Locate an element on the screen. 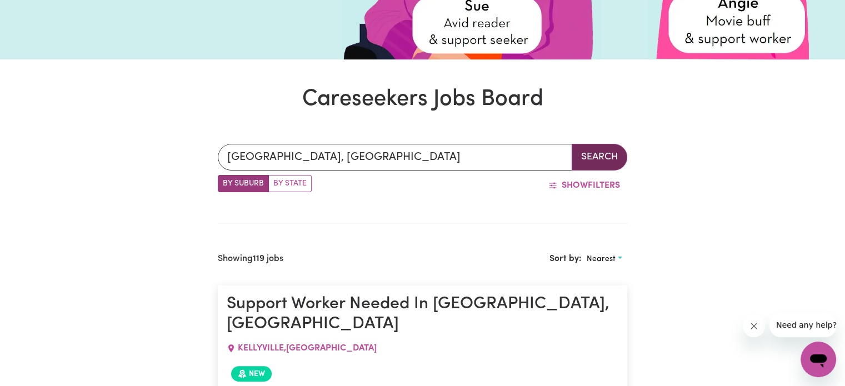  span: Sort by: is located at coordinates (566, 259).